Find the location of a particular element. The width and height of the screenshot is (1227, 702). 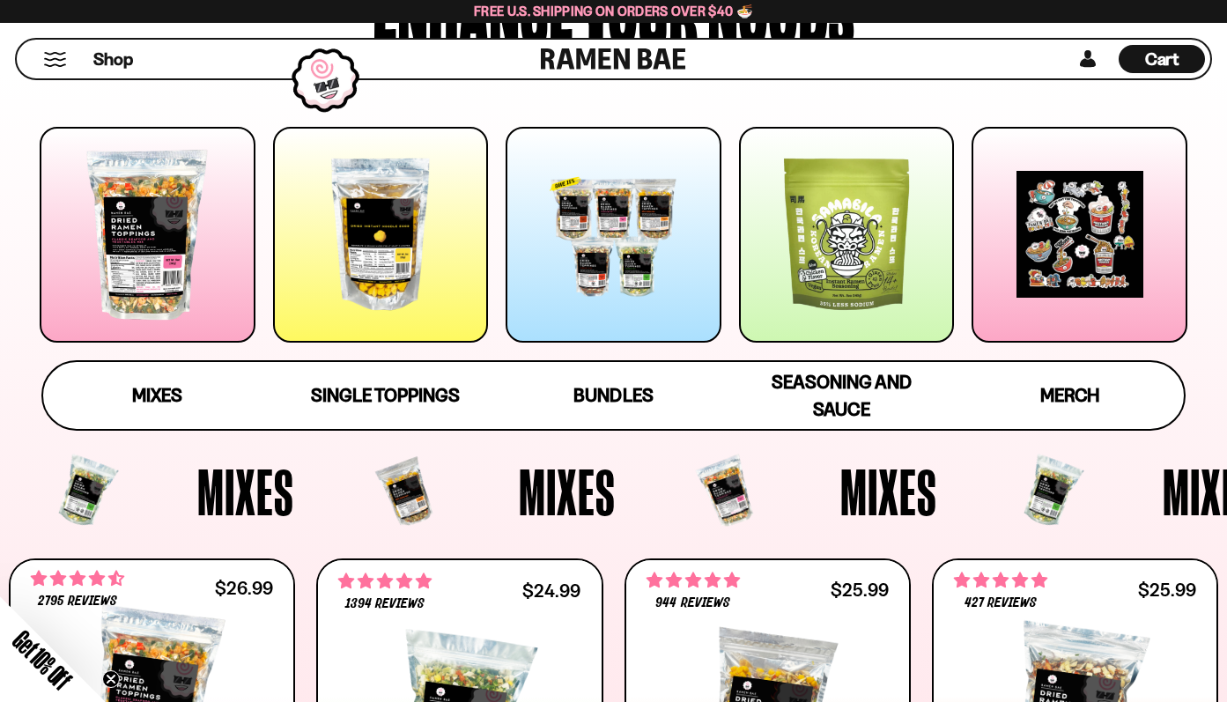

span: Shop is located at coordinates (113, 59).